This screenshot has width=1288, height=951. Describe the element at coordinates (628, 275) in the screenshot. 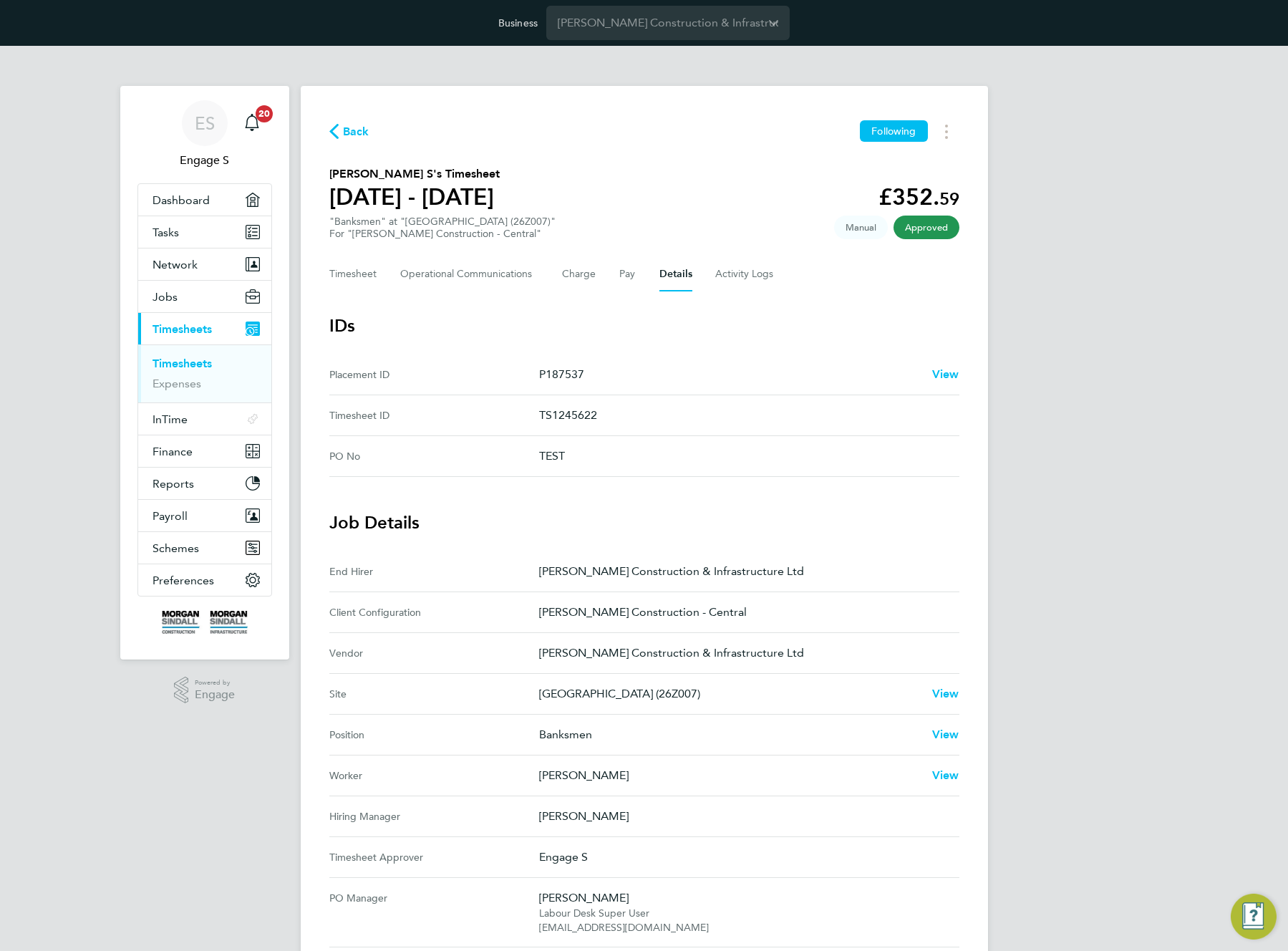

I see `button: Pay` at that location.